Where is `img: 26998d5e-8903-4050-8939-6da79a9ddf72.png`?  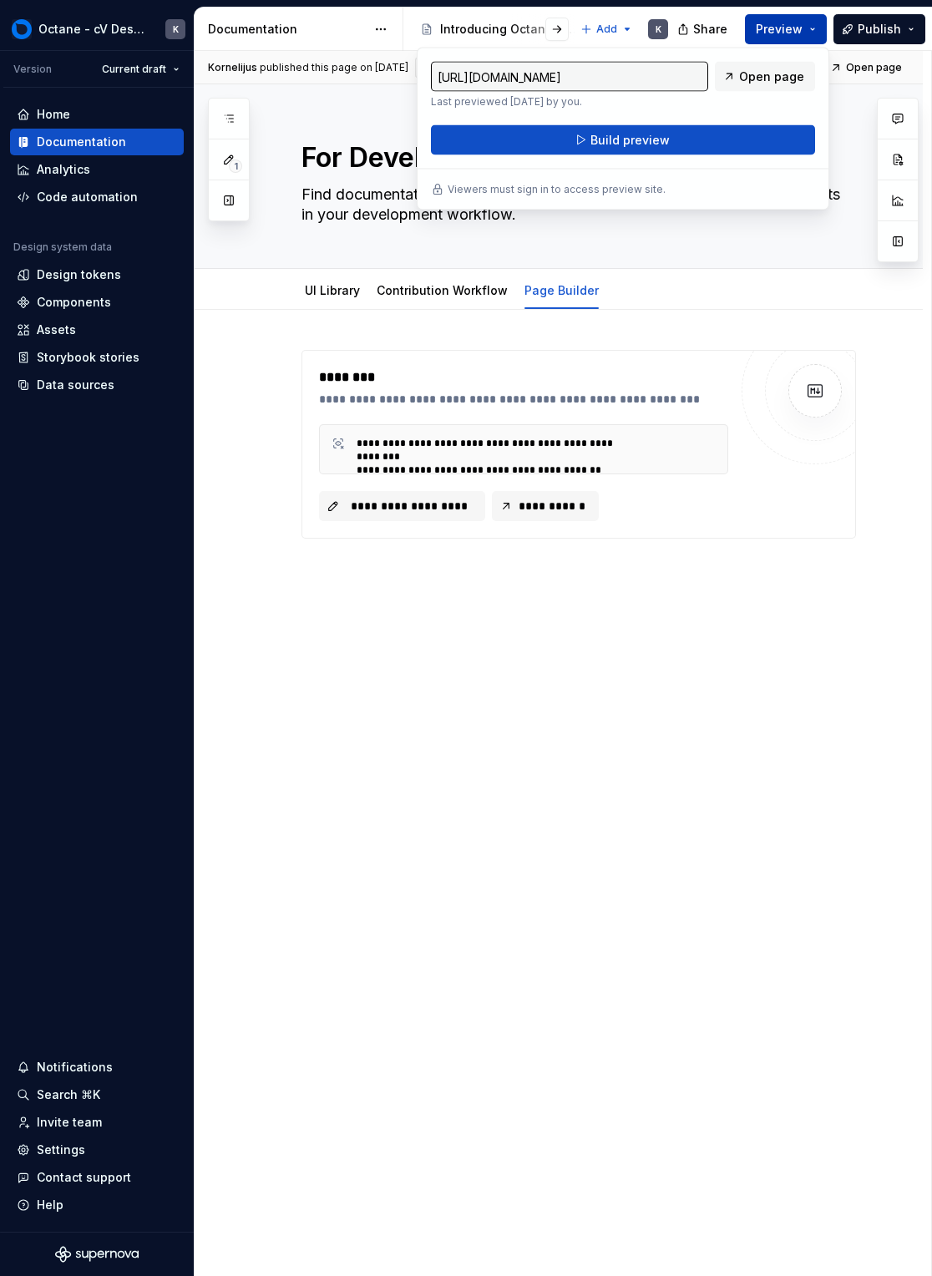
img: 26998d5e-8903-4050-8939-6da79a9ddf72.png is located at coordinates (22, 29).